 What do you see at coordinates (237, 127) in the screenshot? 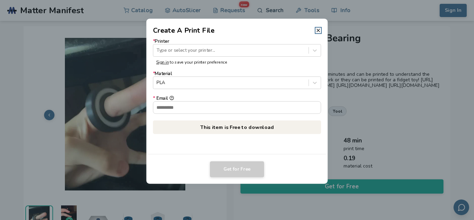
I see `p: This item is Free to download` at bounding box center [237, 127].